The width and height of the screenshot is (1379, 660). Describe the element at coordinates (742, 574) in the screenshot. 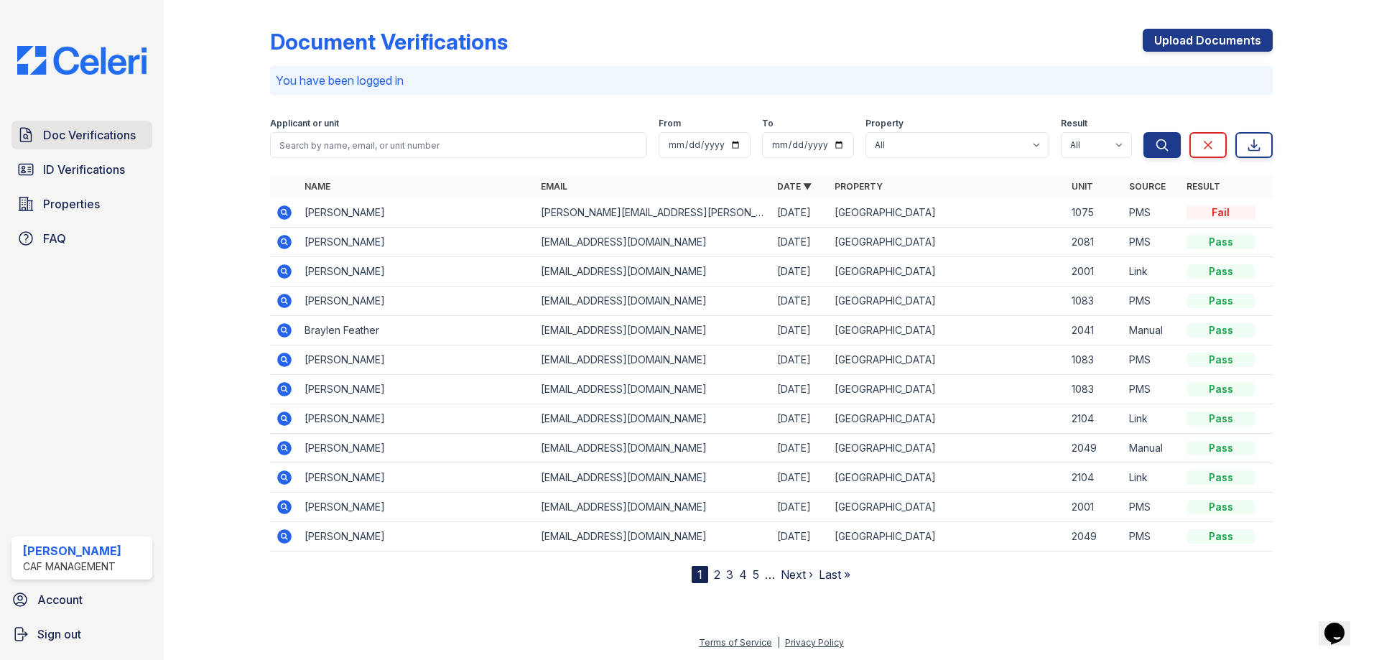

I see `a: 4` at that location.